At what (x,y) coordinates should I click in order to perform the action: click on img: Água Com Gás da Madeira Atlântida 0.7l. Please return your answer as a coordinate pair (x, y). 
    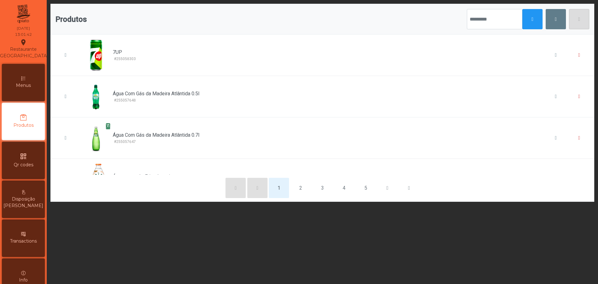
    Looking at the image, I should click on (96, 138).